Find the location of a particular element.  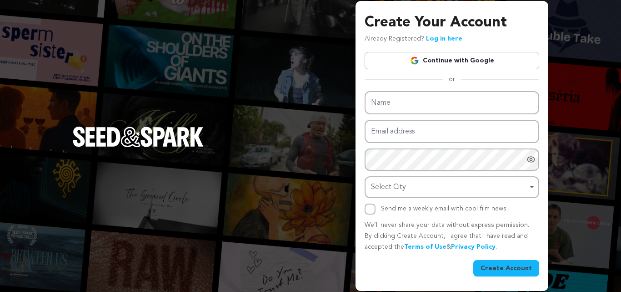

label: Send me a weekly email with cool film news is located at coordinates (444, 208).